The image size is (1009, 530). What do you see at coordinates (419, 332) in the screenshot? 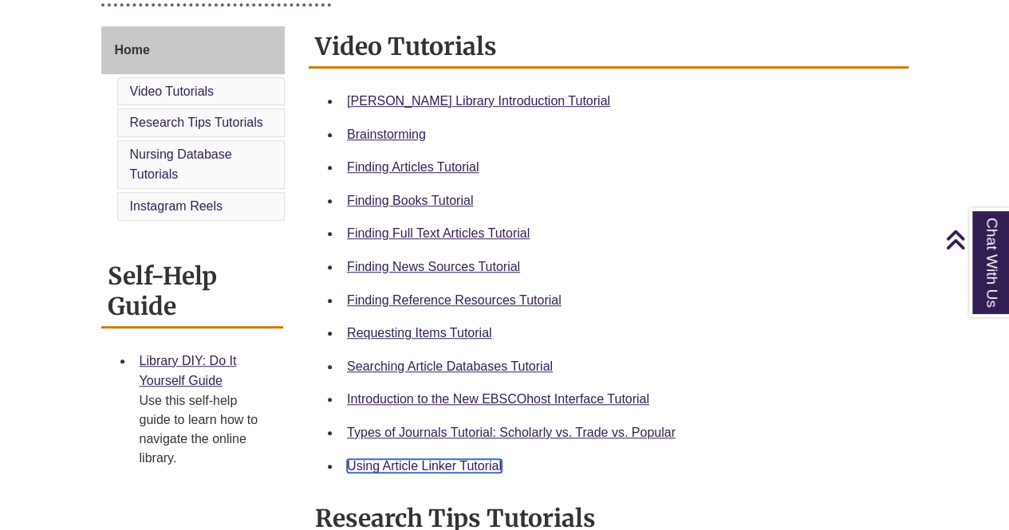
I see `a: Requesting Items Tutorial` at bounding box center [419, 332].